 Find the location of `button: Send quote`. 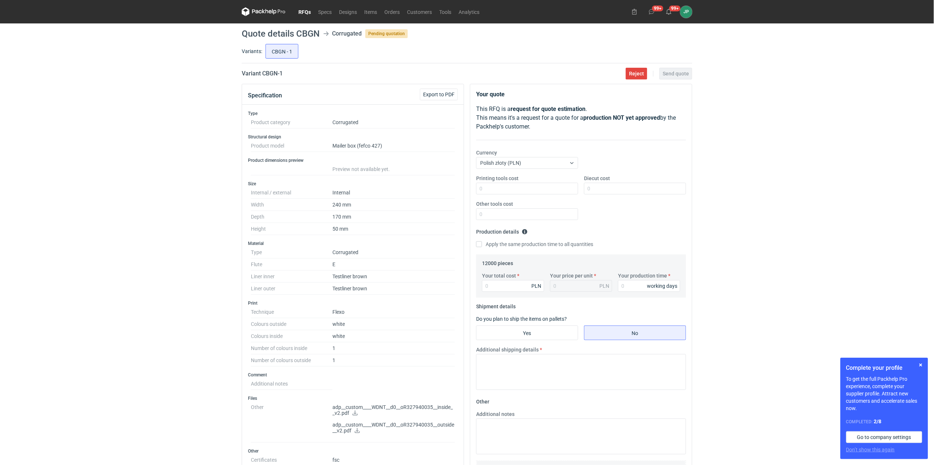

button: Send quote is located at coordinates (676, 74).